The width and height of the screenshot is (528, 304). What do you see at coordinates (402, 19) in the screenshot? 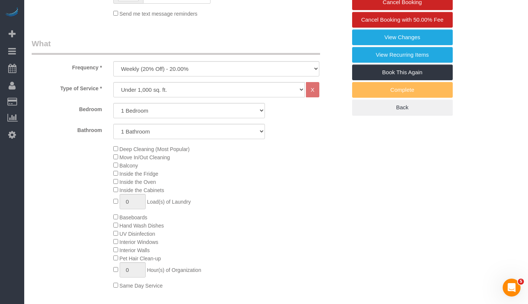
I see `span: Cancel Booking with 50.00% Fee` at bounding box center [402, 19].